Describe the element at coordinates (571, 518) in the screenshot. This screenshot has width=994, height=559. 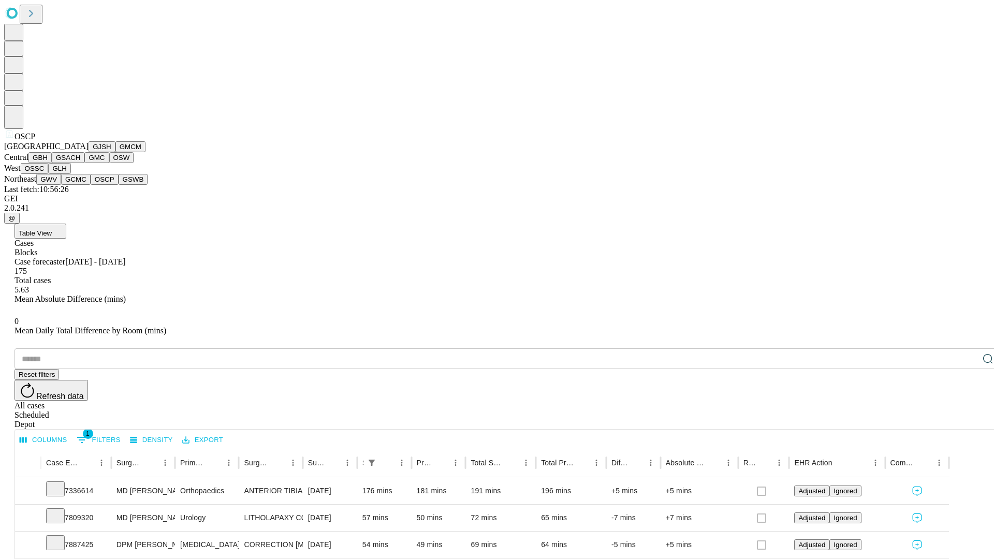
I see `div: 65 mins` at that location.